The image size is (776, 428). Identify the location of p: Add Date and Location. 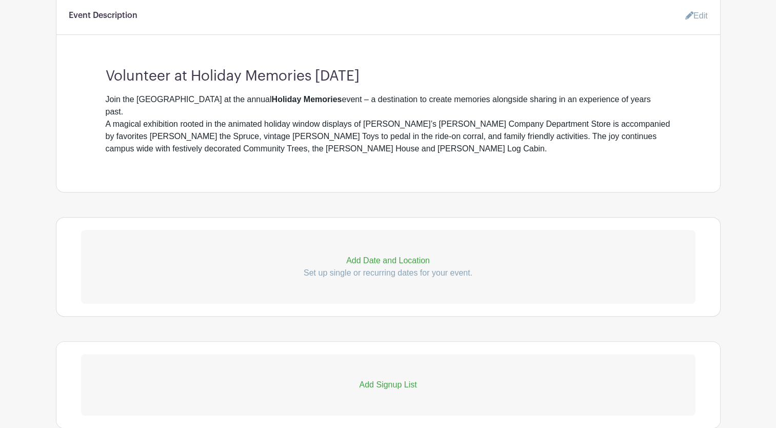
(388, 261).